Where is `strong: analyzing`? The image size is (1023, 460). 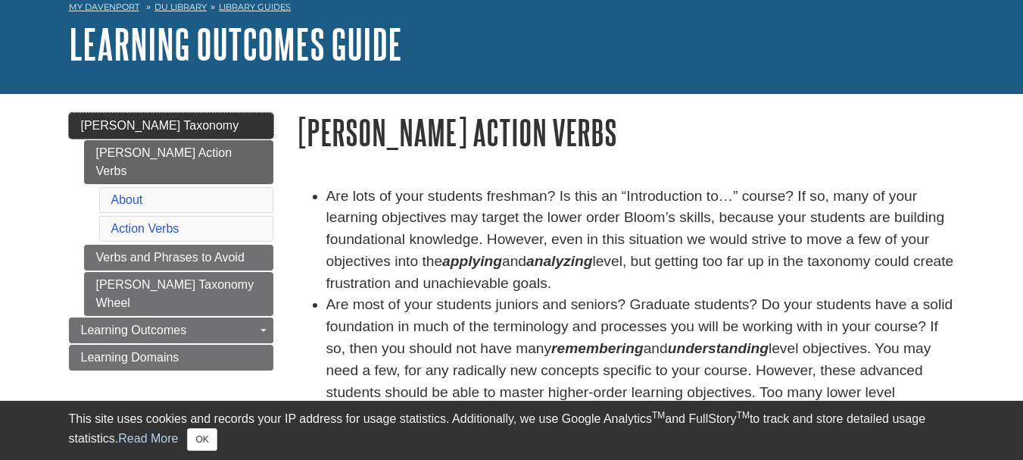 strong: analyzing is located at coordinates (559, 261).